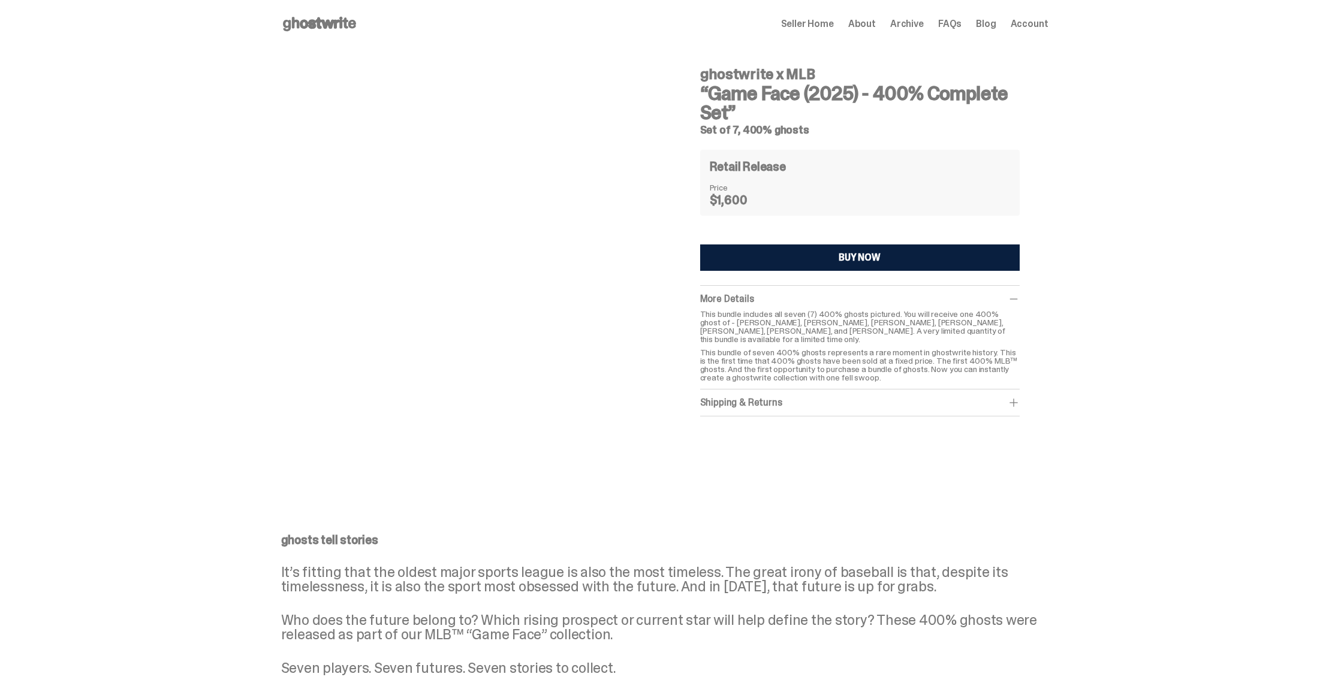  What do you see at coordinates (665, 668) in the screenshot?
I see `p: Seven players. Seven futures. Seven stories to collect.` at bounding box center [665, 668].